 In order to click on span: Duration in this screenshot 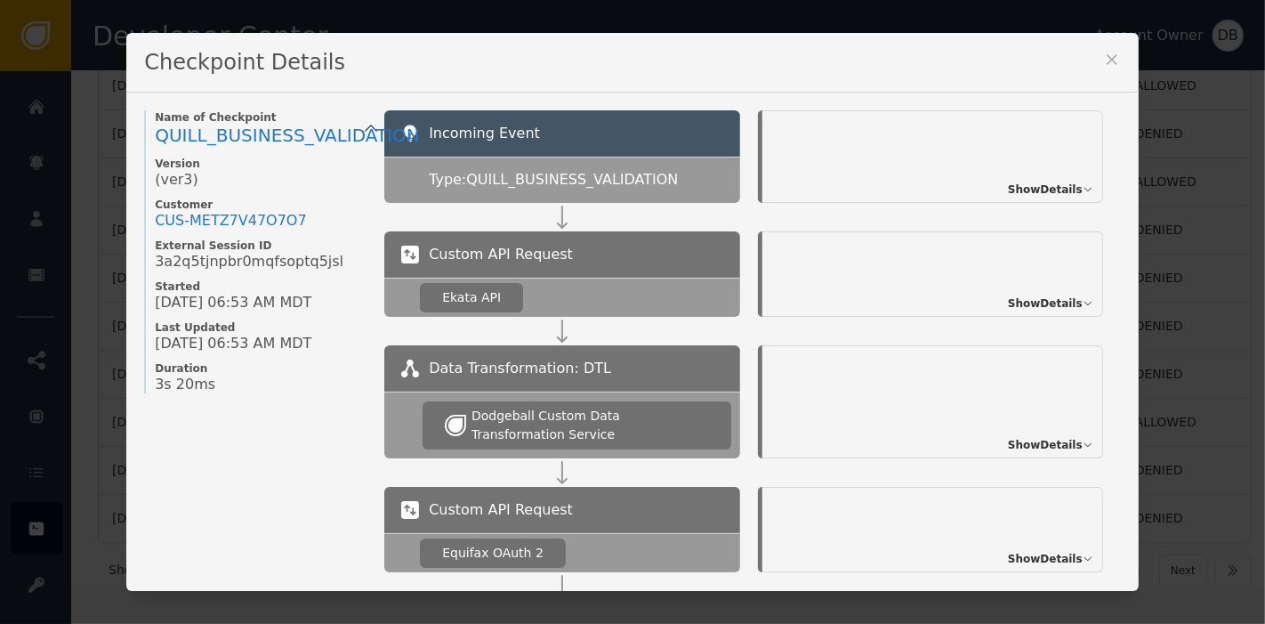, I will do `click(261, 368)`.